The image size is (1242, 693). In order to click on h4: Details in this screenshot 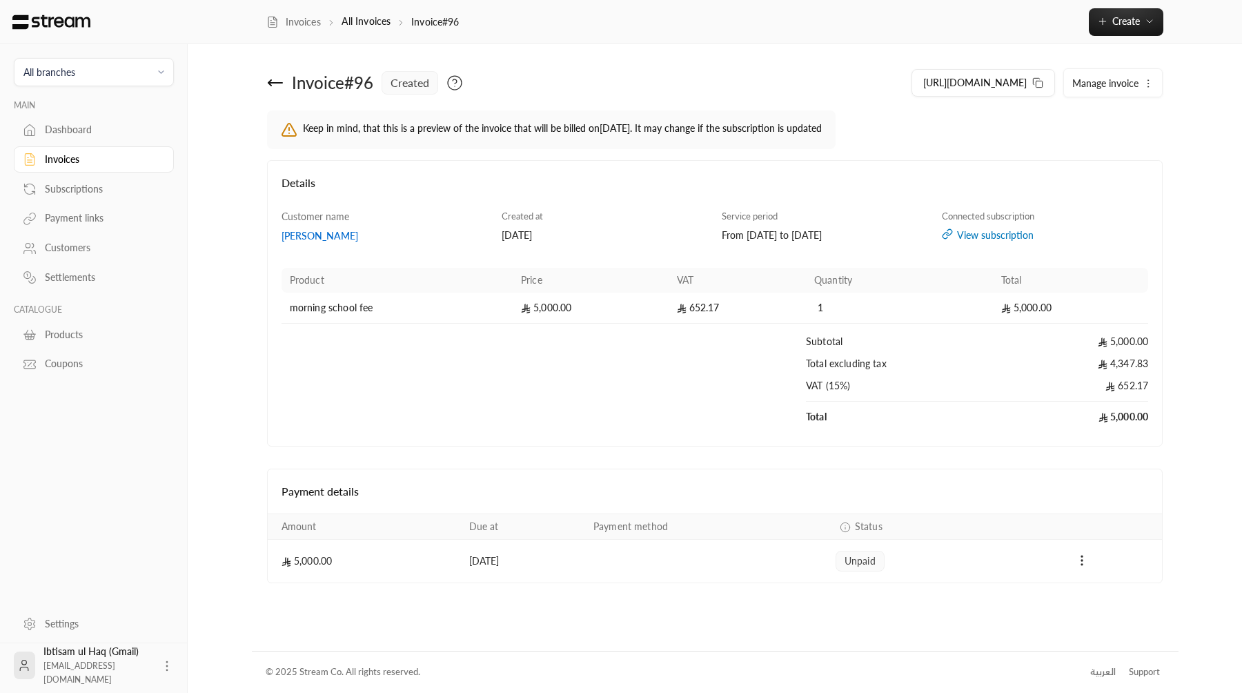, I will do `click(715, 190)`.